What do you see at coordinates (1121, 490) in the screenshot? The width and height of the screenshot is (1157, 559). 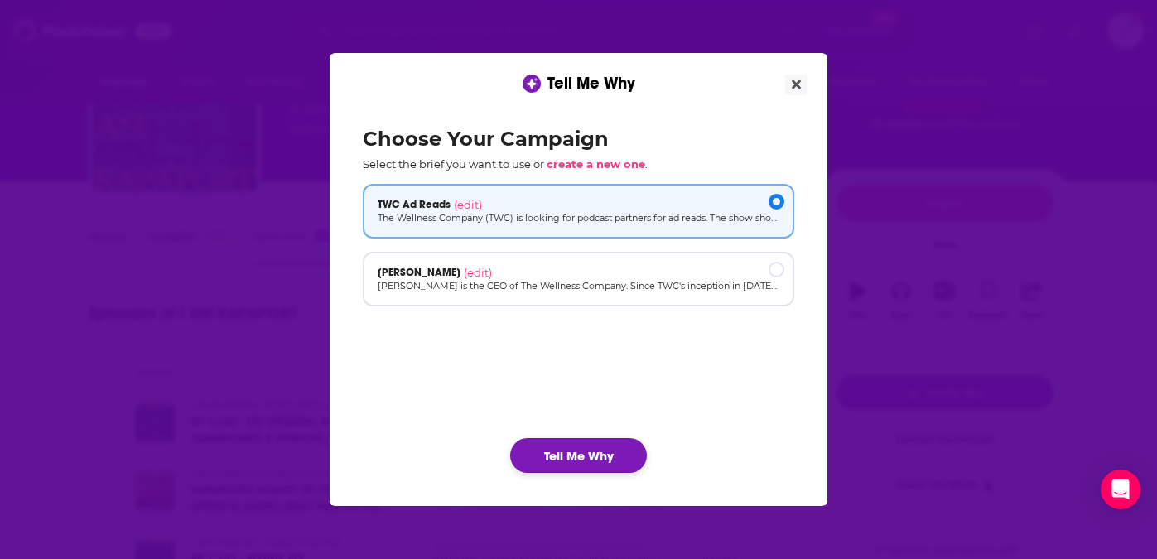 I see `div: Open Intercom Messenger` at bounding box center [1121, 490].